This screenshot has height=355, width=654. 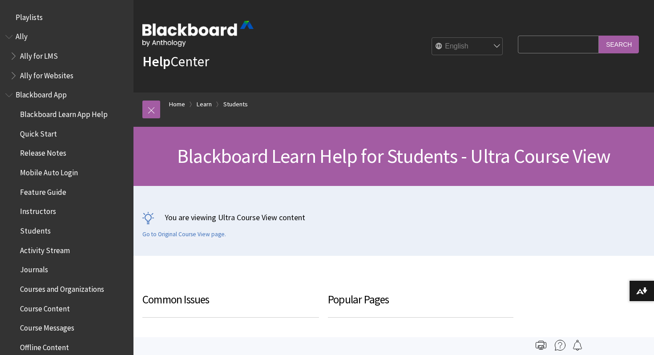 What do you see at coordinates (38, 210) in the screenshot?
I see `span: Instructors` at bounding box center [38, 210].